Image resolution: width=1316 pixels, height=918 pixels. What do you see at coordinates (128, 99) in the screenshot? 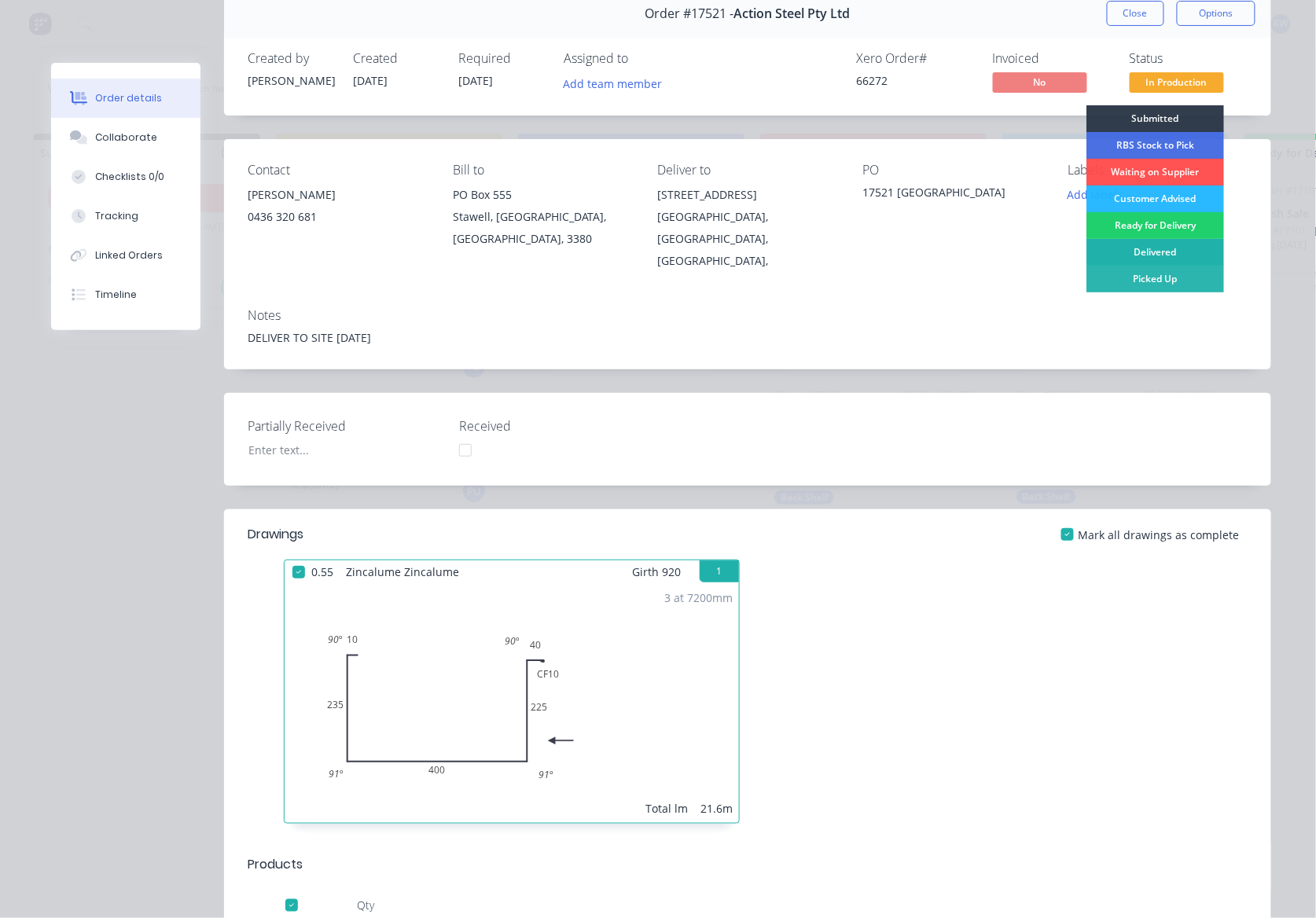
I see `div: Order details` at bounding box center [128, 99].